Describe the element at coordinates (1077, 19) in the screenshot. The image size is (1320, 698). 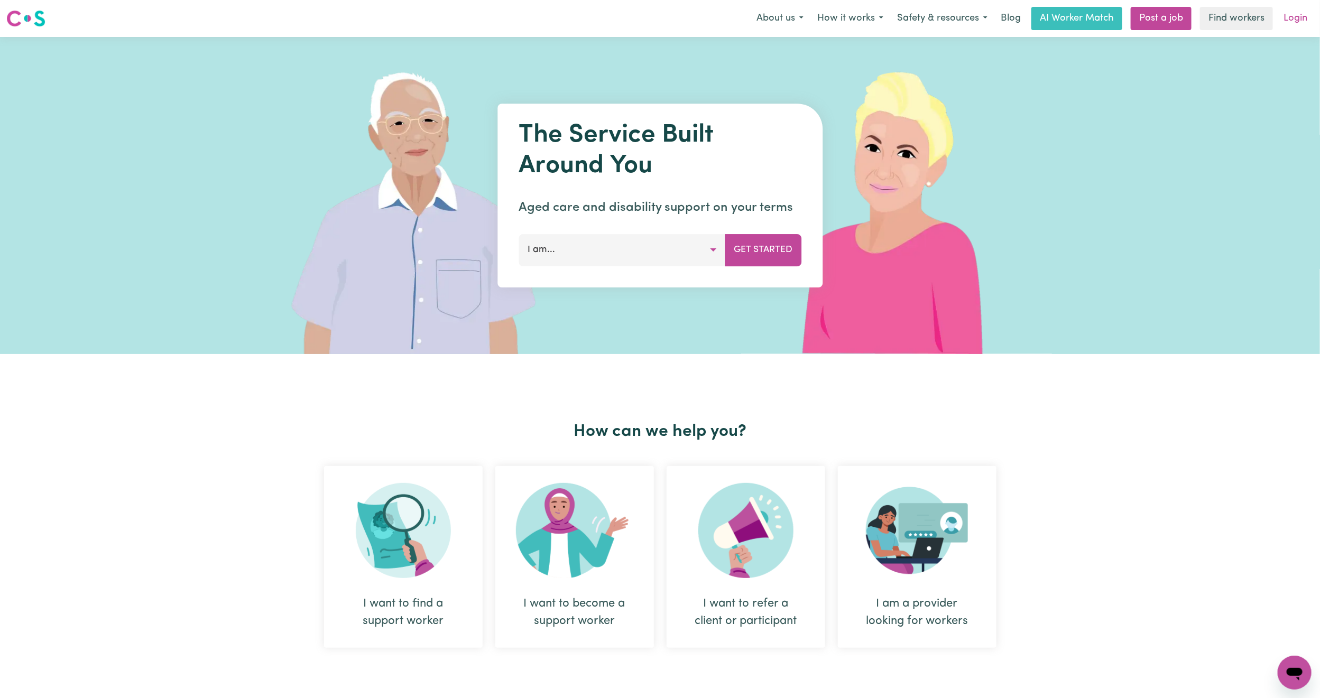
I see `a: AI Worker Match` at that location.